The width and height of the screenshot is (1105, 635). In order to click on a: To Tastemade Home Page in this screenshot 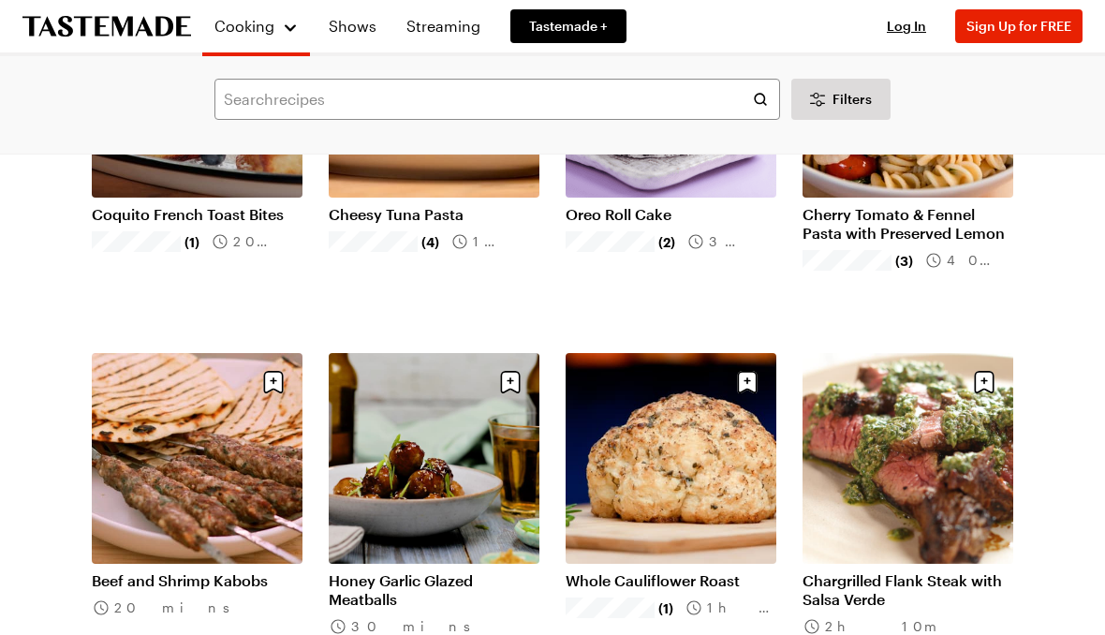, I will do `click(107, 26)`.